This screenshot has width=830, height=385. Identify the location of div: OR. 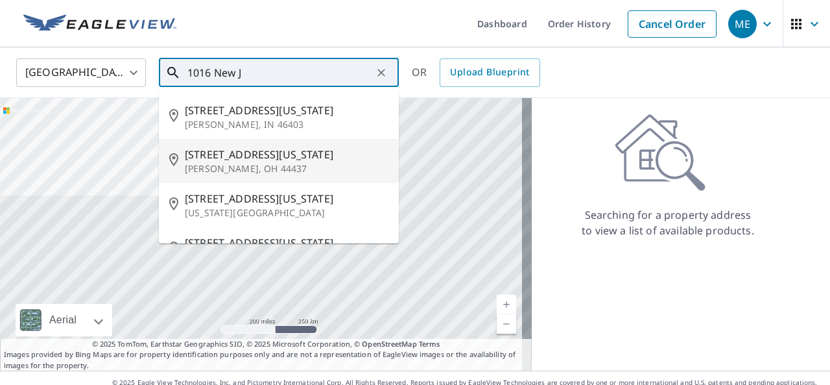
(476, 73).